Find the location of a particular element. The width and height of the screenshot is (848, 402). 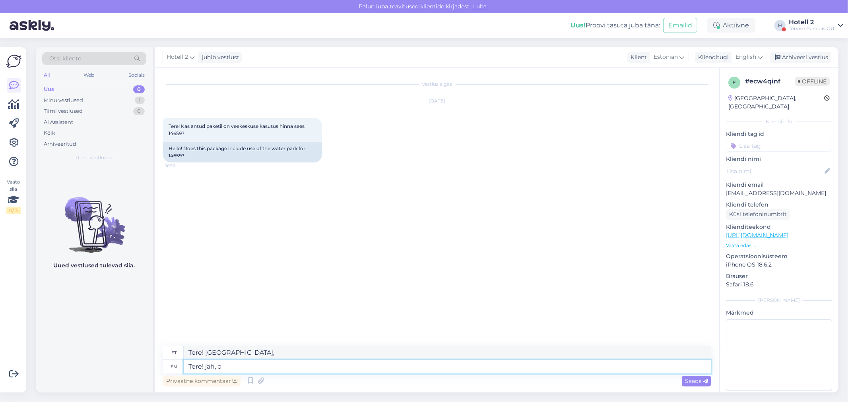

b: Uus! is located at coordinates (578, 25).